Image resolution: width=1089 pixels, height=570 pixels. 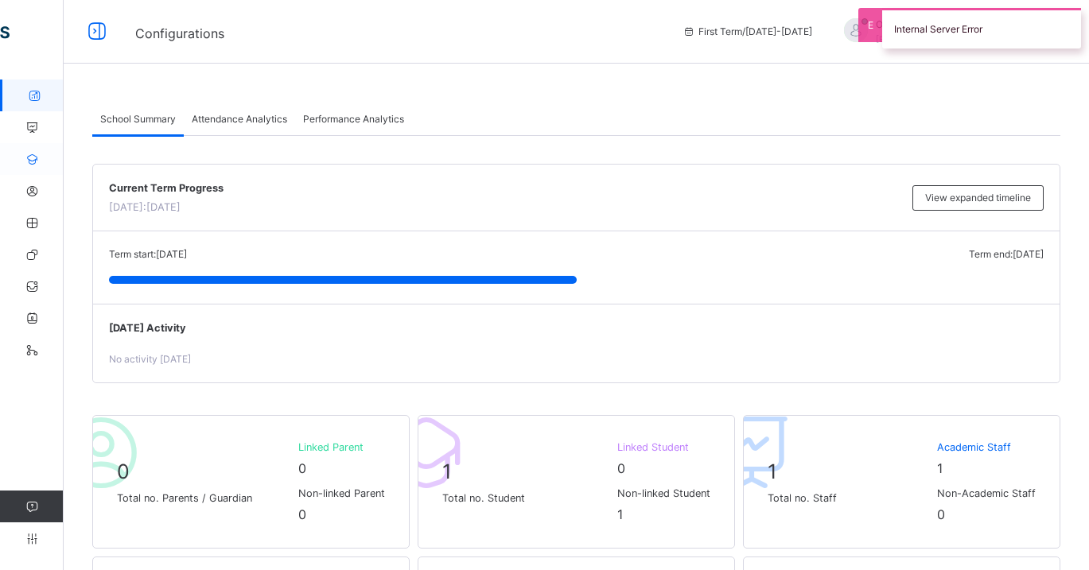 What do you see at coordinates (341, 493) in the screenshot?
I see `span: Non-linked Parent` at bounding box center [341, 493].